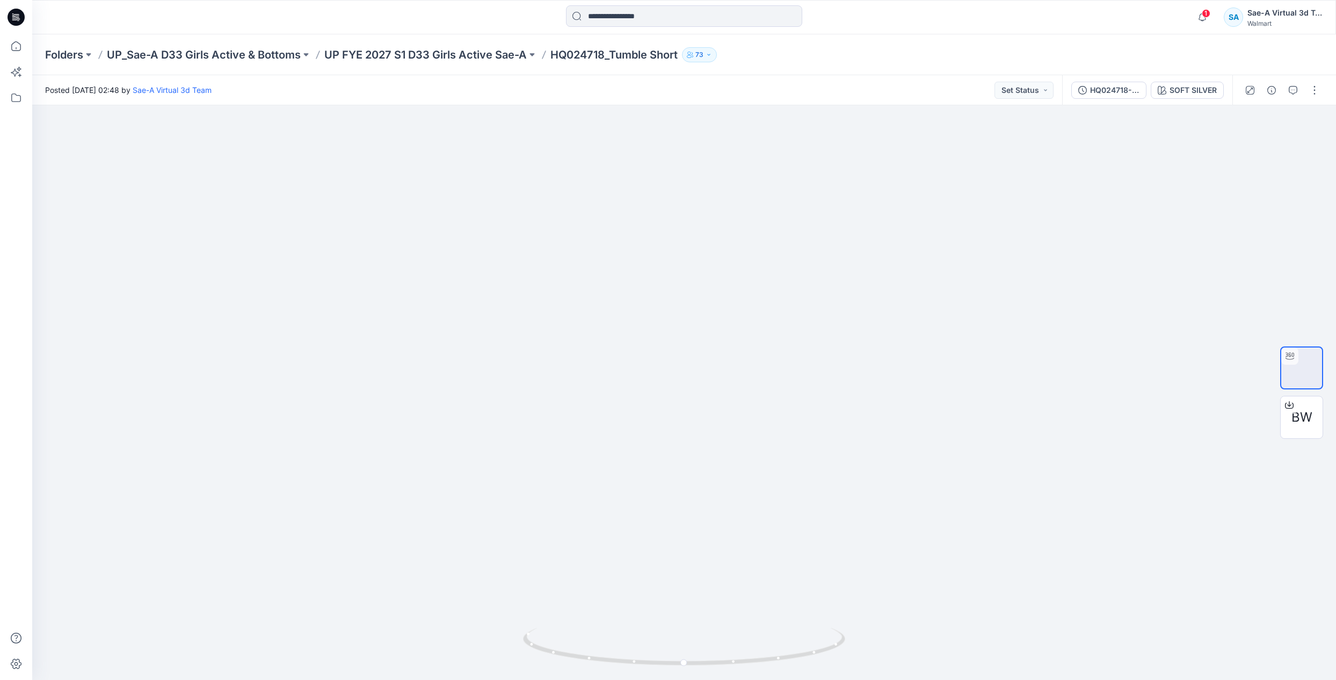 The image size is (1336, 680). What do you see at coordinates (172, 90) in the screenshot?
I see `a: Sae-A Virtual 3d Team` at bounding box center [172, 90].